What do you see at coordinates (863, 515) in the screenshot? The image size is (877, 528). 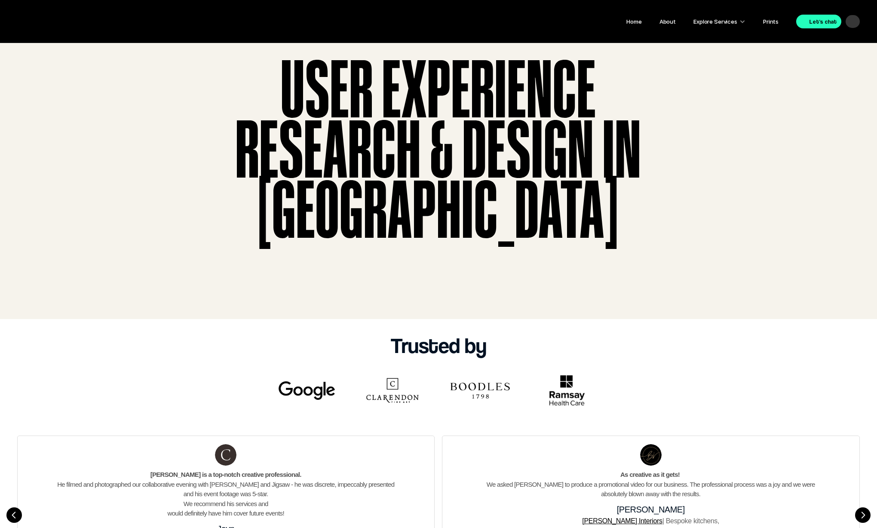 I see `button: Next` at bounding box center [863, 515].